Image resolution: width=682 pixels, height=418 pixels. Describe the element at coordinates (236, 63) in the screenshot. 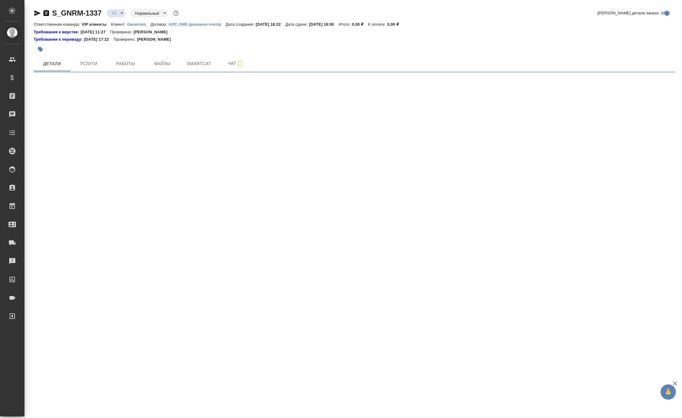

I see `span: Чат` at that location.